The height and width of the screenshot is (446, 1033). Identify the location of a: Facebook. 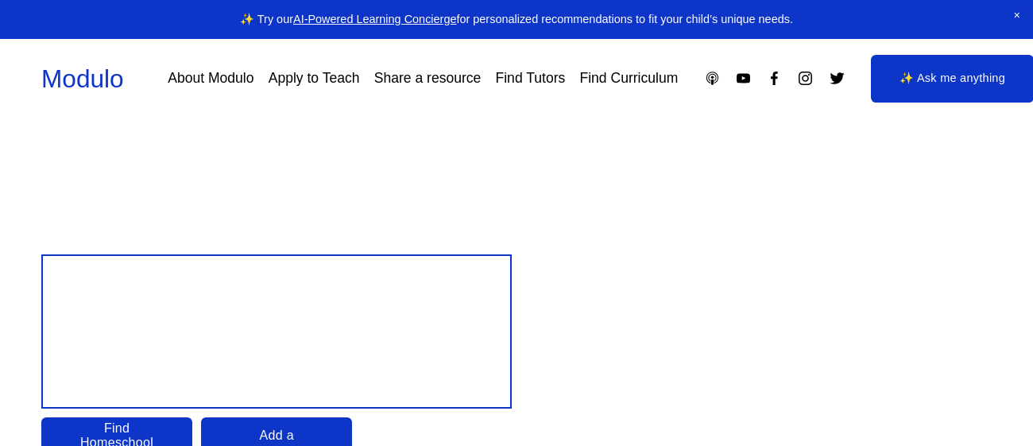
(774, 78).